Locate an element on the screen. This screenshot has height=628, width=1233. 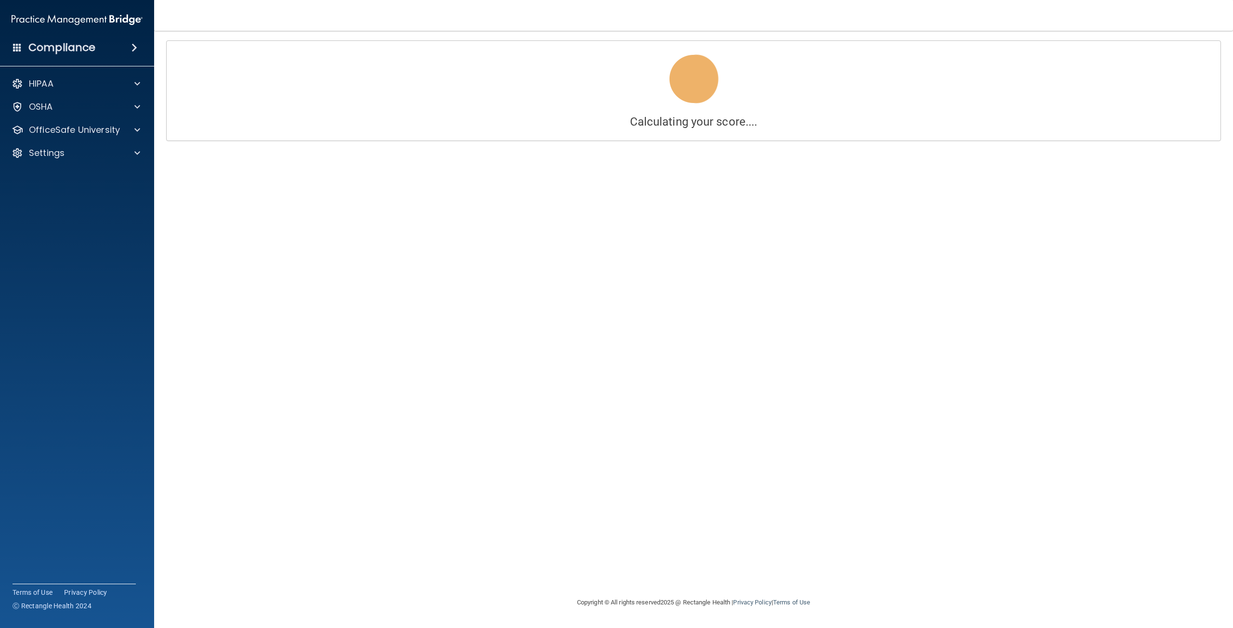
p: OSHA is located at coordinates (41, 107).